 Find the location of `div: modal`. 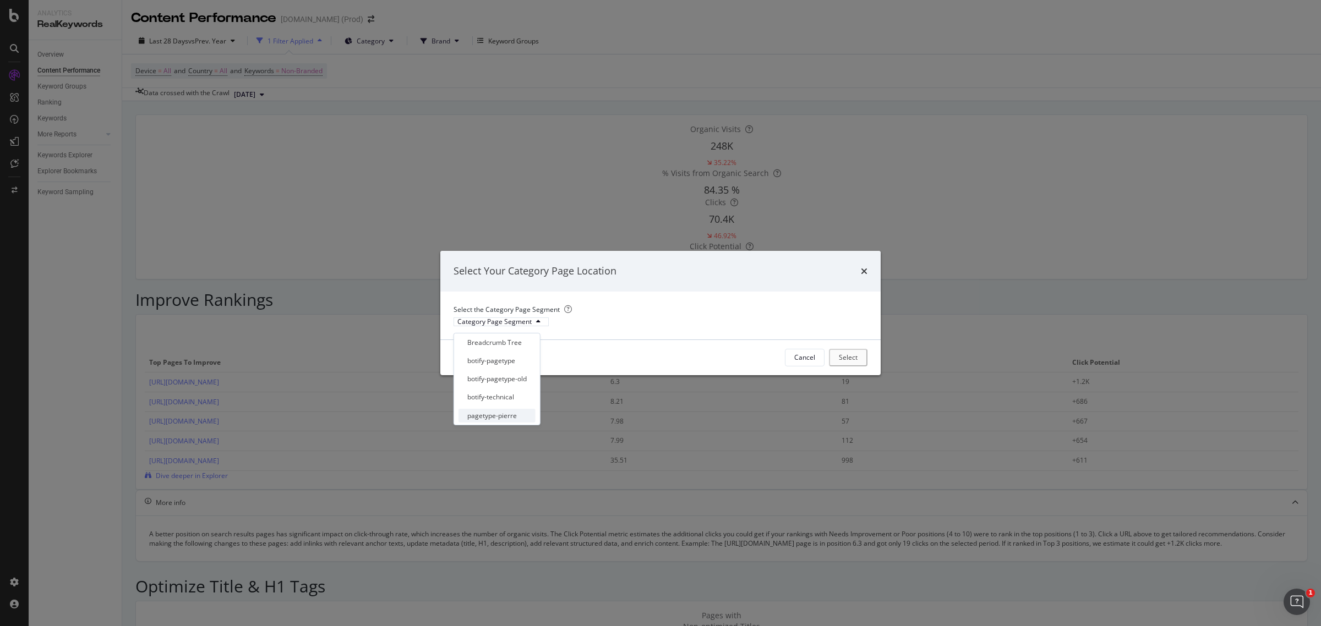

div: modal is located at coordinates (660, 313).